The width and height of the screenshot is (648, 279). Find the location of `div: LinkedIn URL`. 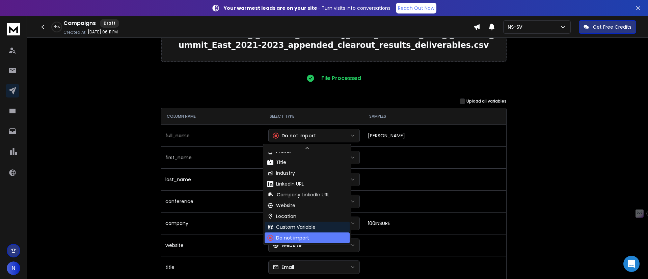

div: LinkedIn URL is located at coordinates (286, 184).